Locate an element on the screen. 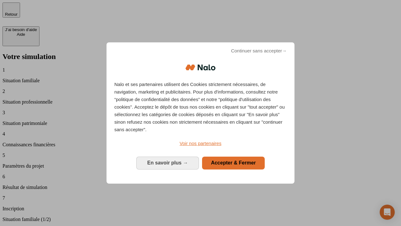  span: Continuer sans accepter→ is located at coordinates (259, 51).